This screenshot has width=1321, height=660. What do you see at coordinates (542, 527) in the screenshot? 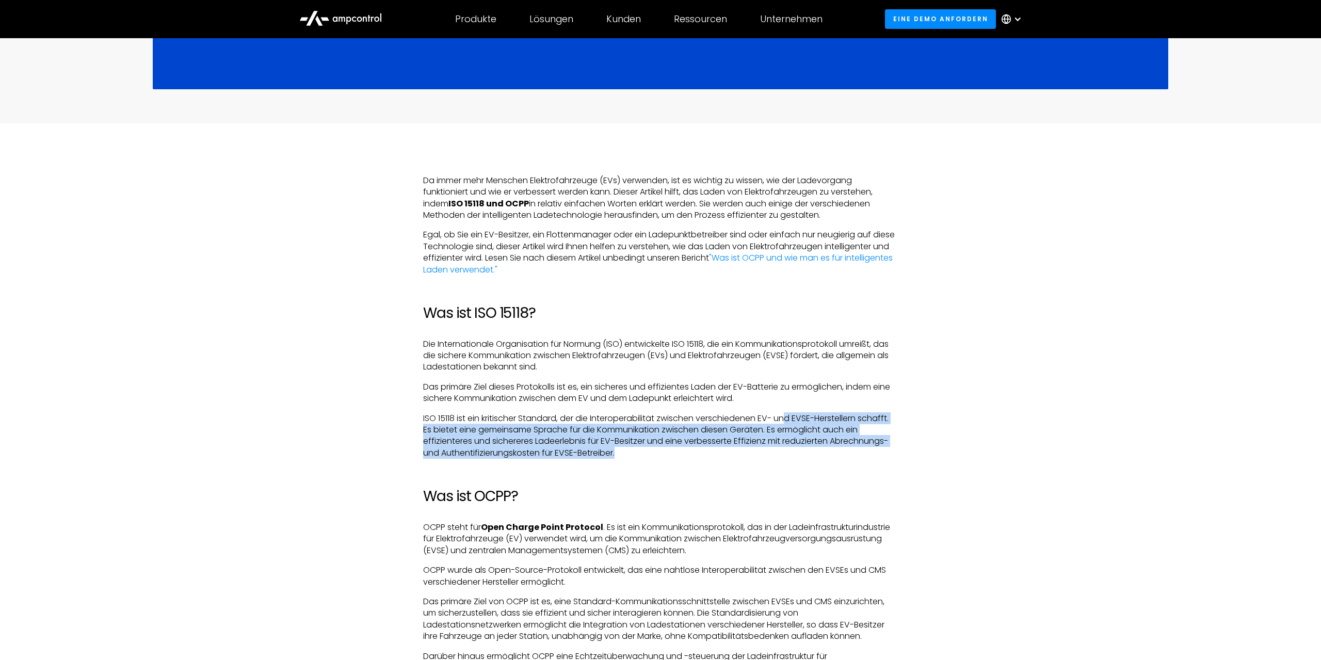
I see `strong: Open Charge Point Protocol` at bounding box center [542, 527].